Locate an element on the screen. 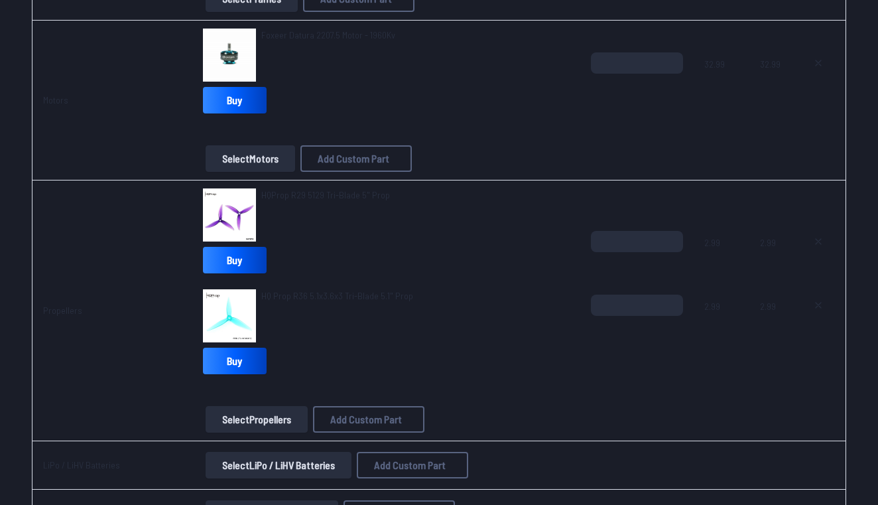 The width and height of the screenshot is (878, 505). span: HQProp R29 5129 Tri-Blade 5" Prop is located at coordinates (326, 194).